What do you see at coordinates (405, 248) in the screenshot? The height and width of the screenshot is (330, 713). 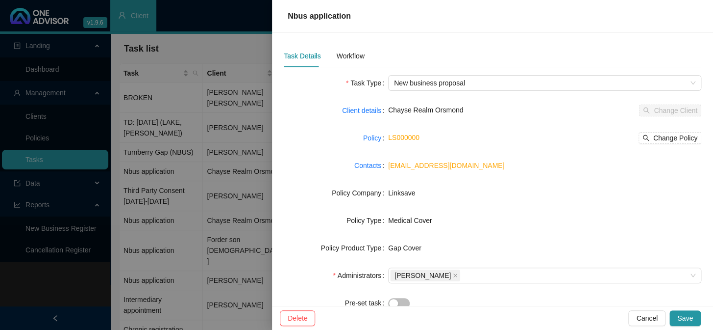 I see `span: Gap Cover` at bounding box center [405, 248].